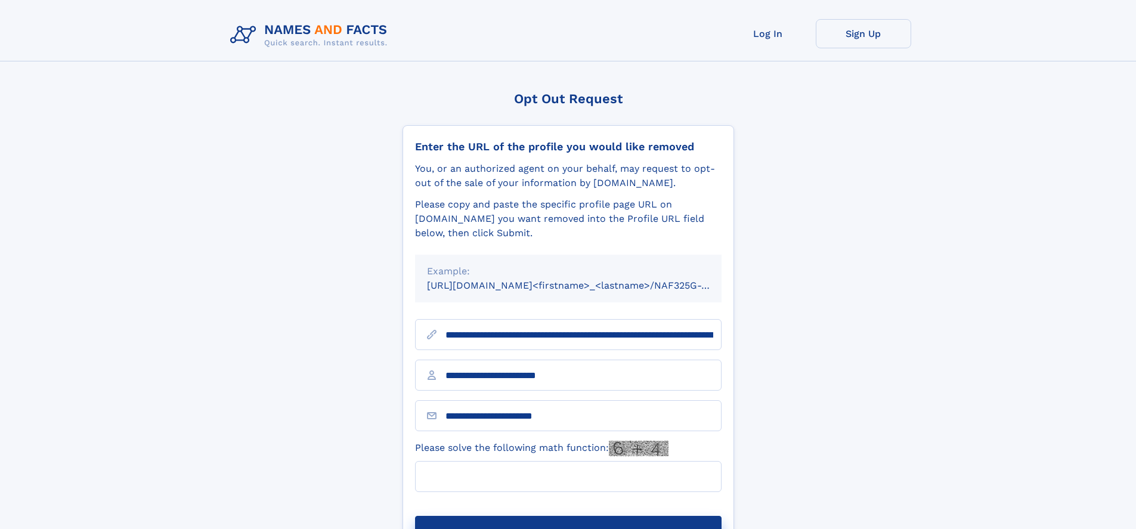  What do you see at coordinates (568, 271) in the screenshot?
I see `div: Example:` at bounding box center [568, 271].